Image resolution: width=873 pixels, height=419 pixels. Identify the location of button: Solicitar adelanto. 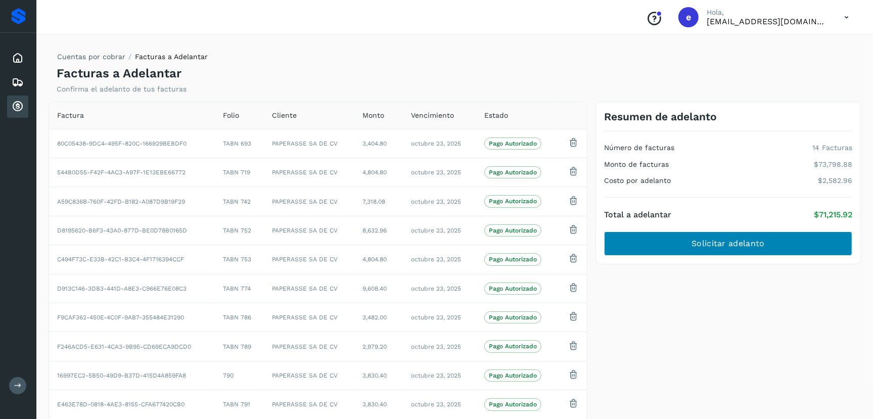
(728, 244).